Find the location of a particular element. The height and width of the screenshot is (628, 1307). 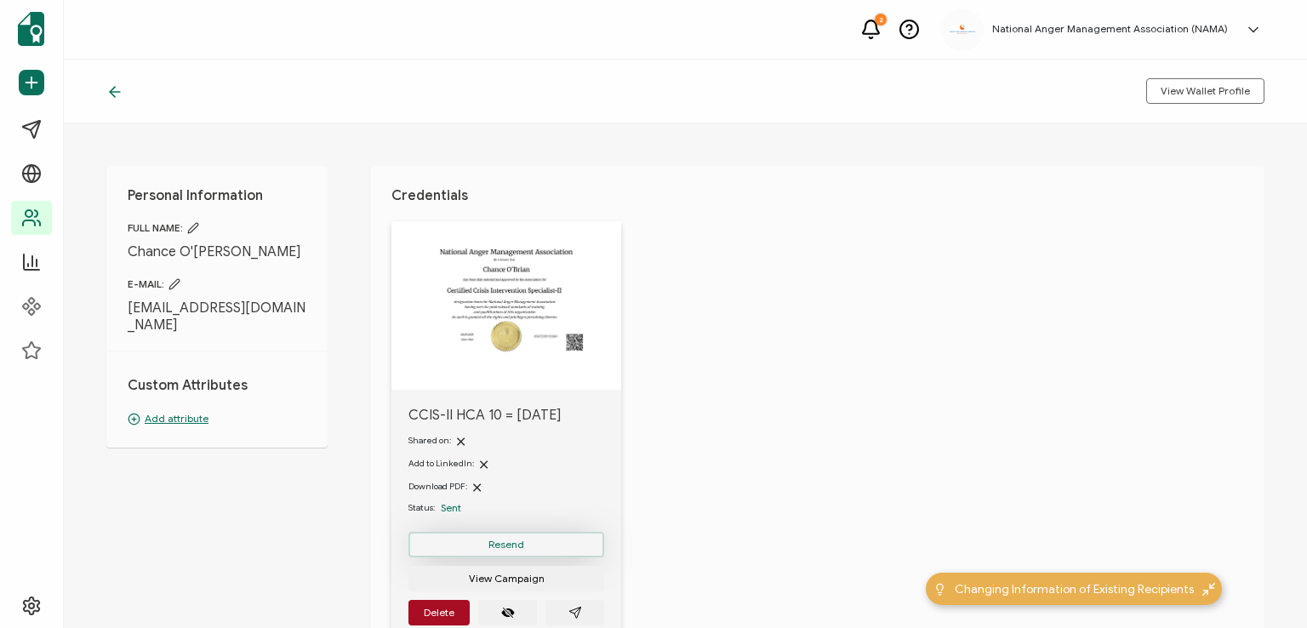

div: Chat Widget is located at coordinates (1165, 532).